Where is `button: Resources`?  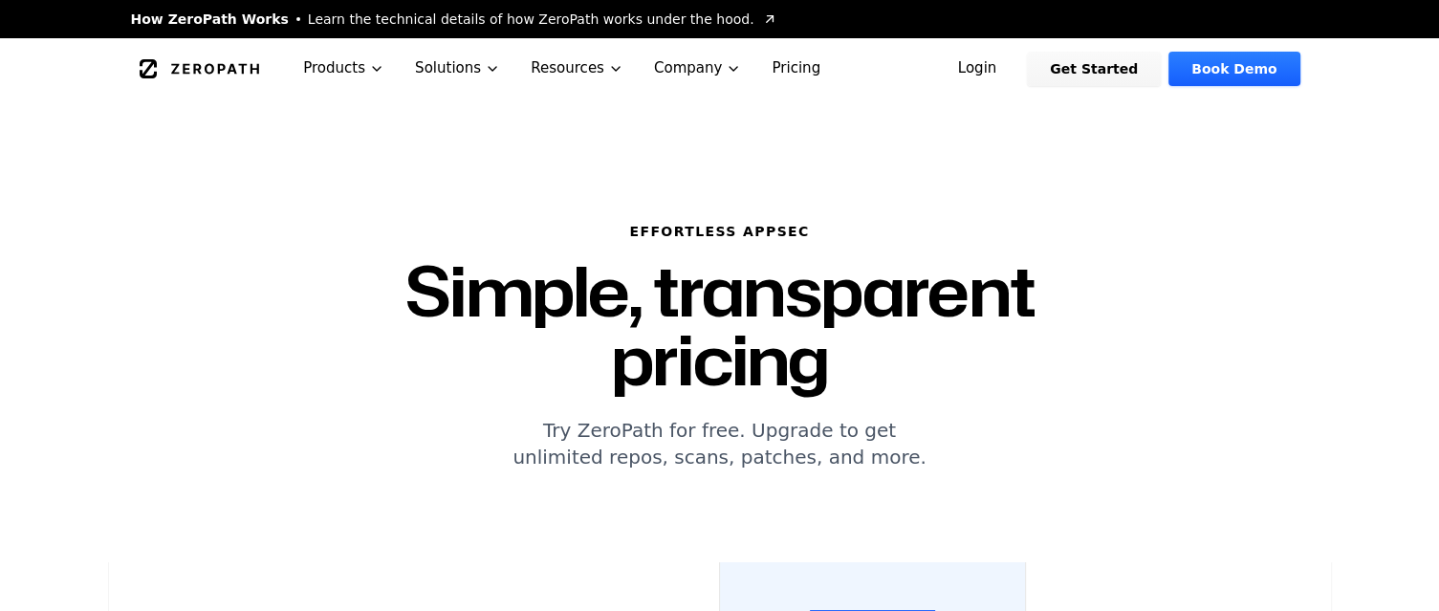
button: Resources is located at coordinates (577, 68).